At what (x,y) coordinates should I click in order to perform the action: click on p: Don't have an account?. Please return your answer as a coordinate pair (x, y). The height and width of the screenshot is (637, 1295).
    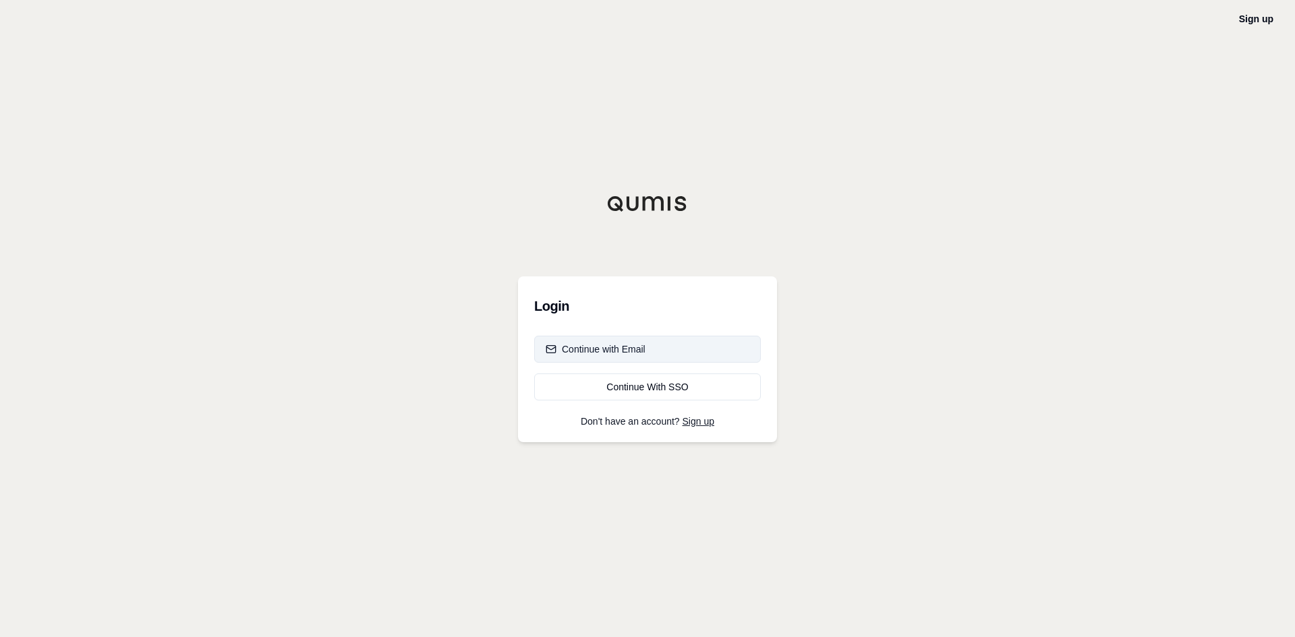
    Looking at the image, I should click on (648, 422).